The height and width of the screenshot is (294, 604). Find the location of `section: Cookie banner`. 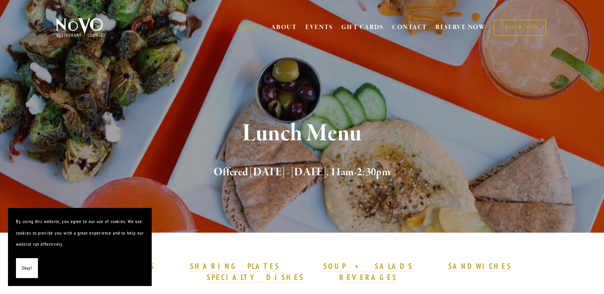

section: Cookie banner is located at coordinates (80, 247).